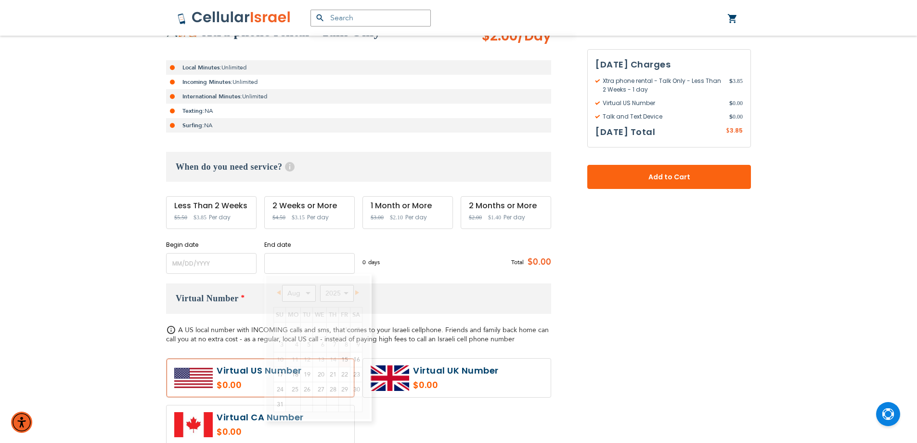 The height and width of the screenshot is (443, 917). I want to click on strong: International Minutes:, so click(212, 96).